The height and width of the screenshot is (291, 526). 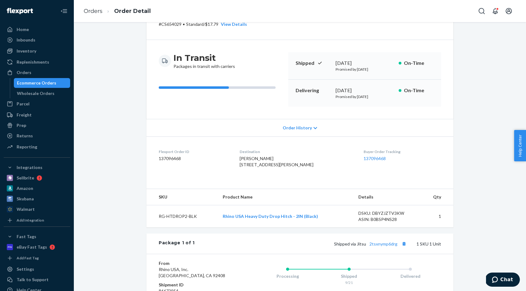 What do you see at coordinates (37, 178) in the screenshot?
I see `a: Sellbrite` at bounding box center [37, 178].